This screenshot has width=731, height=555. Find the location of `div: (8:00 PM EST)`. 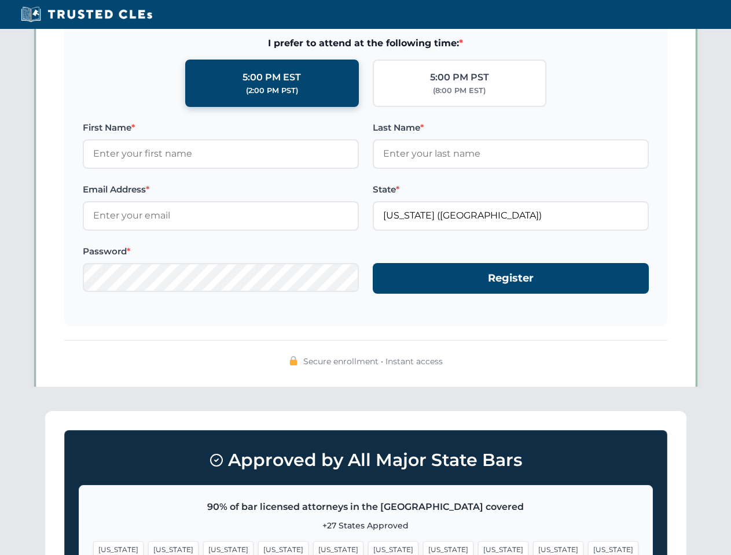

div: (8:00 PM EST) is located at coordinates (459, 91).